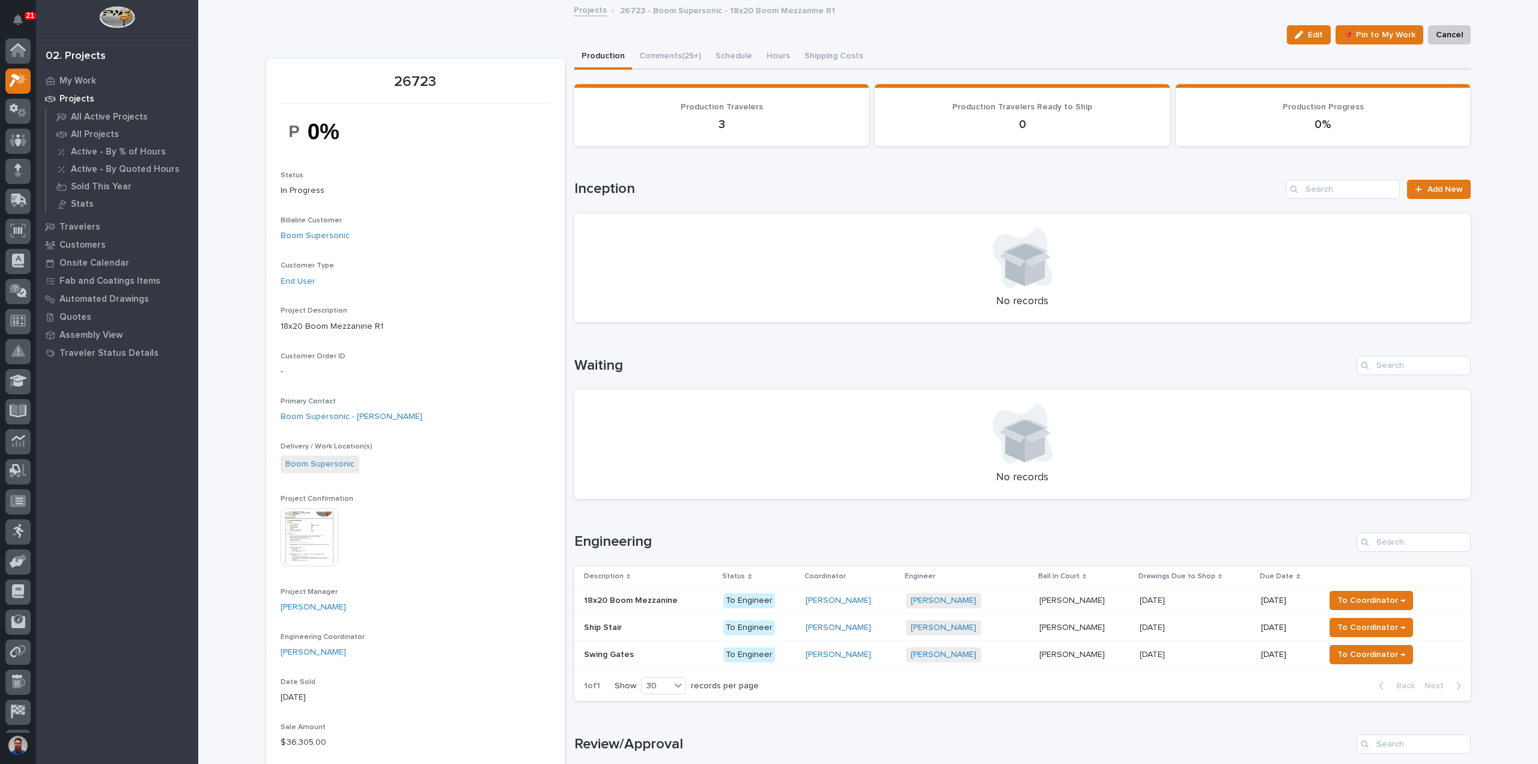 This screenshot has width=1538, height=764. Describe the element at coordinates (117, 317) in the screenshot. I see `a: Quotes` at that location.